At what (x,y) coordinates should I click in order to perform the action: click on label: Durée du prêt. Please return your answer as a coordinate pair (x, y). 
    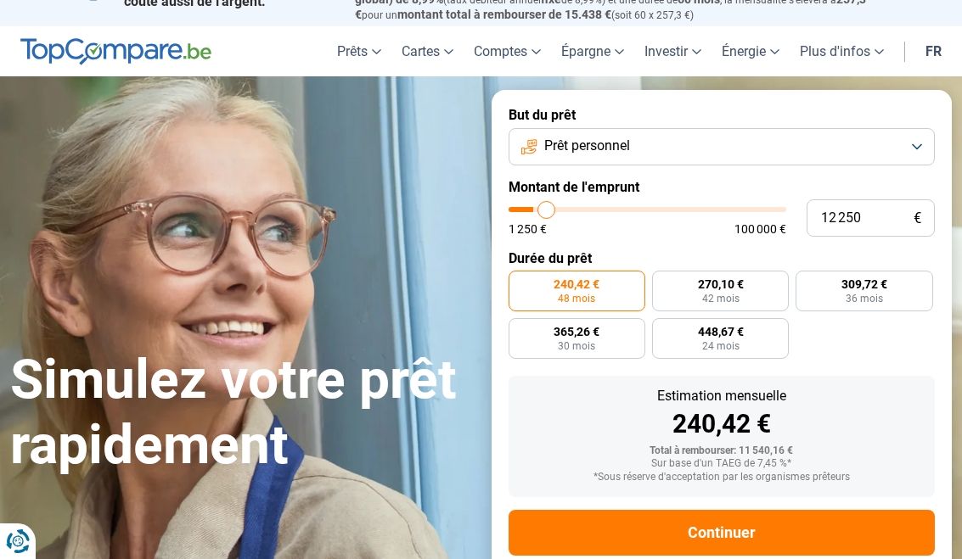
    Looking at the image, I should click on (721, 258).